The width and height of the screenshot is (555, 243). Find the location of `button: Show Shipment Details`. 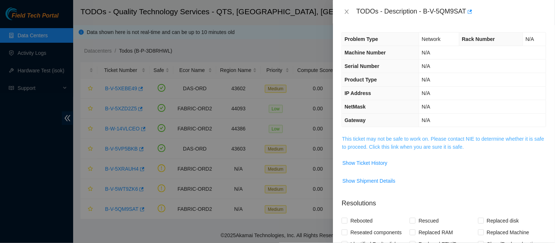

button: Show Shipment Details is located at coordinates (369, 181).